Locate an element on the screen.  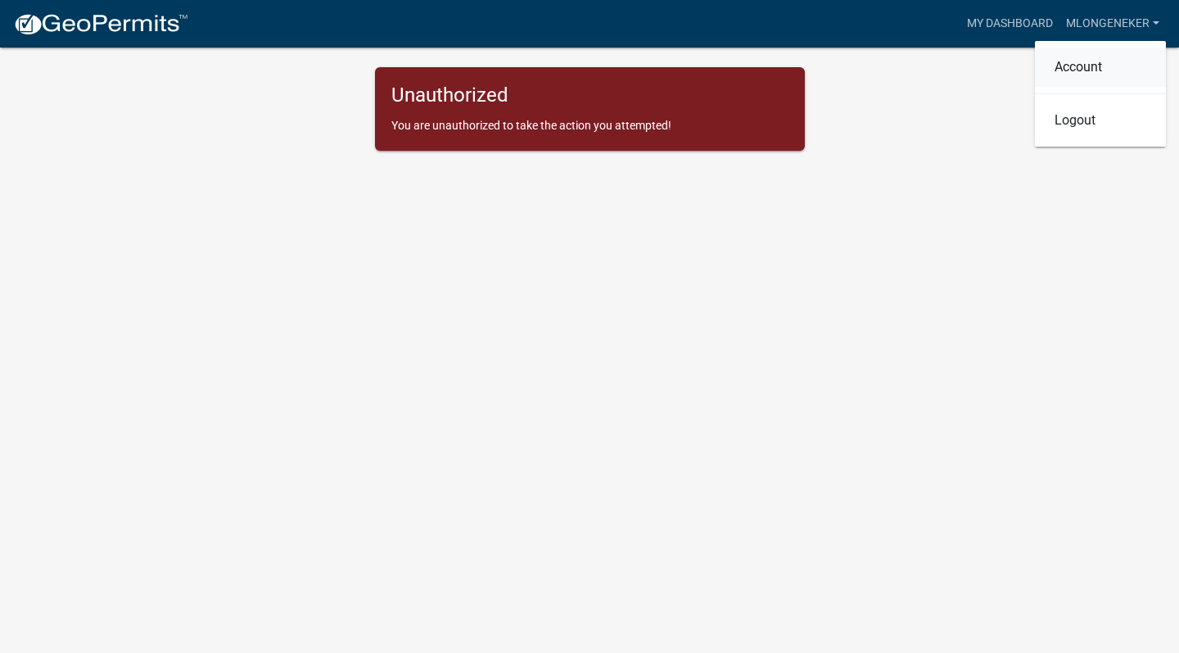
a: mlongeneker is located at coordinates (1113, 24).